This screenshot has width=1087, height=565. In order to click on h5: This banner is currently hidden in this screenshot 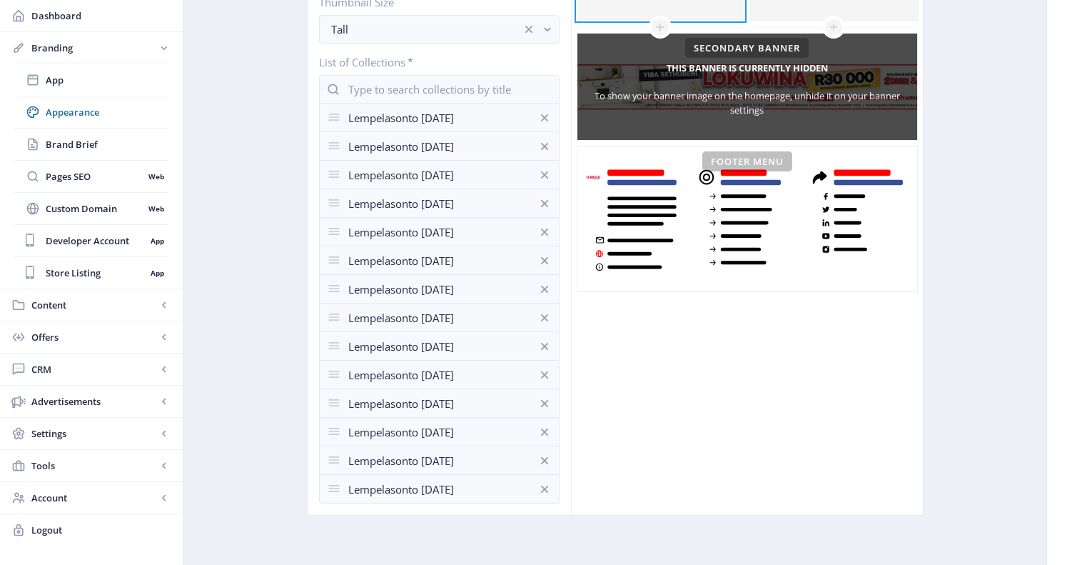, I will do `click(747, 68)`.